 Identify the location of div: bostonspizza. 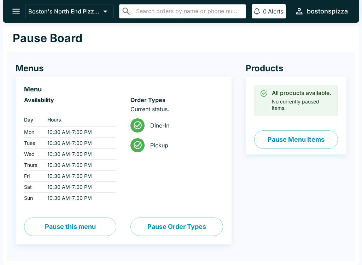
(328, 11).